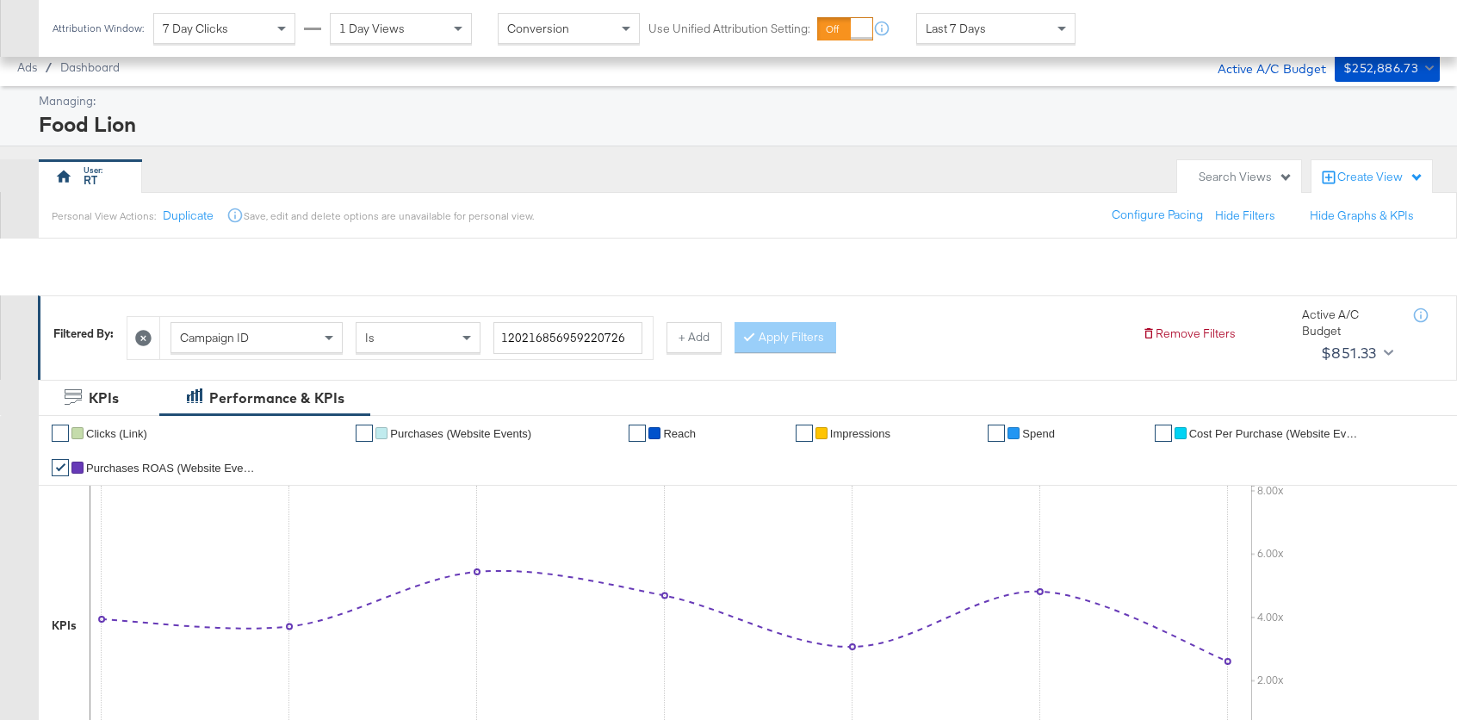  I want to click on div: $851.33, so click(1349, 353).